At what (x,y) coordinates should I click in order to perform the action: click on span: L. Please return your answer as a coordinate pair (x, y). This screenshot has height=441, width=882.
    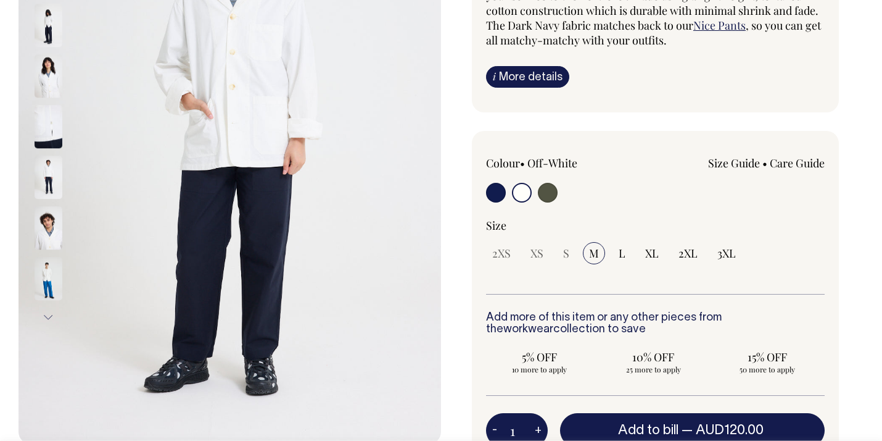
    Looking at the image, I should click on (622, 253).